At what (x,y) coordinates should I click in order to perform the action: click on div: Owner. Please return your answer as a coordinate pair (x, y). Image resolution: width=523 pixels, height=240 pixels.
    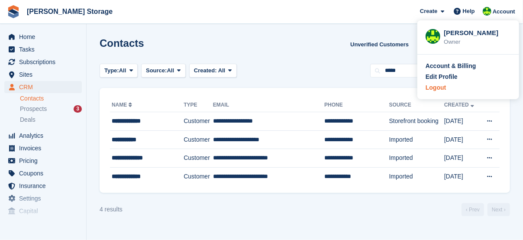
    Looking at the image, I should click on (477, 42).